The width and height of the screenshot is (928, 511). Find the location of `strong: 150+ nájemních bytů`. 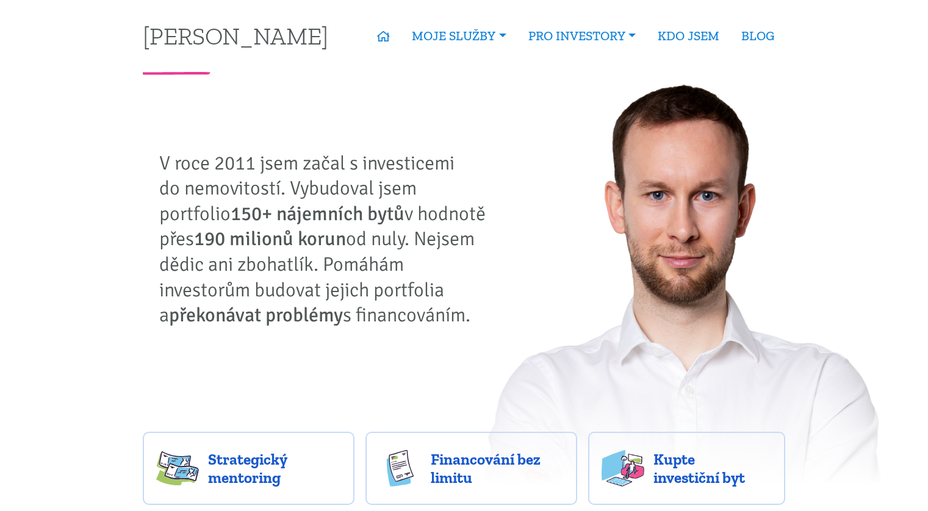

strong: 150+ nájemních bytů is located at coordinates (317, 214).